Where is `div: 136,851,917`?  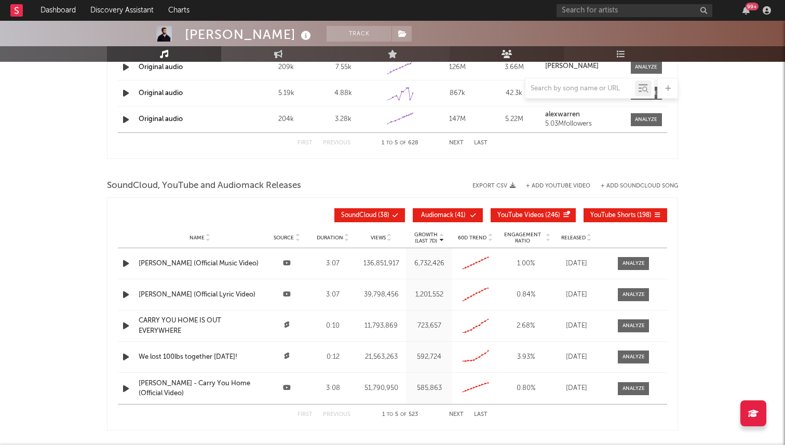 div: 136,851,917 is located at coordinates (381, 264).